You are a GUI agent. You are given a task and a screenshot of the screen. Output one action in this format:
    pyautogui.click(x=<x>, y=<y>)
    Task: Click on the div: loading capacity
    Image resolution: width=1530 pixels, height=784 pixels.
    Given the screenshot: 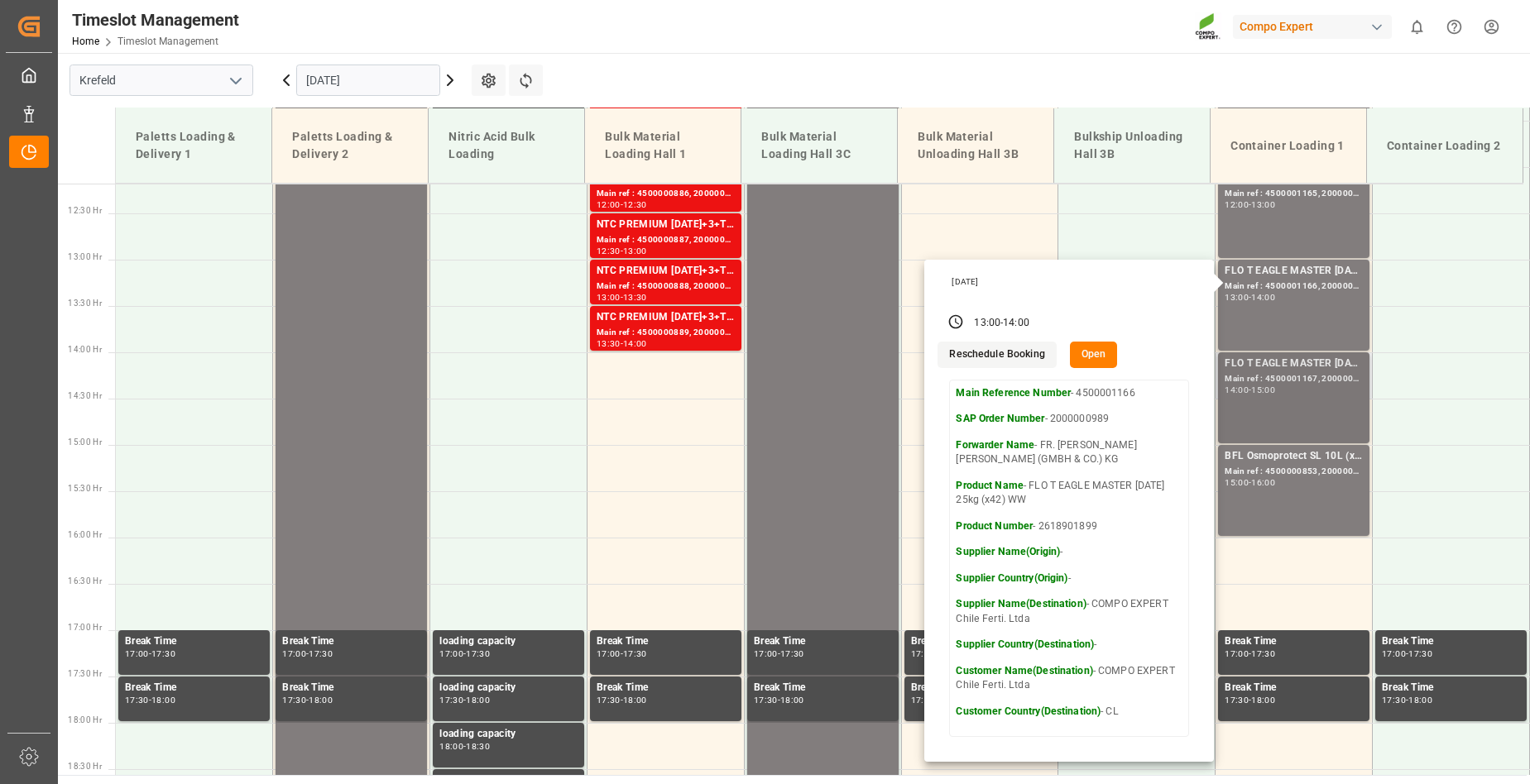 What is the action you would take?
    pyautogui.click(x=508, y=689)
    